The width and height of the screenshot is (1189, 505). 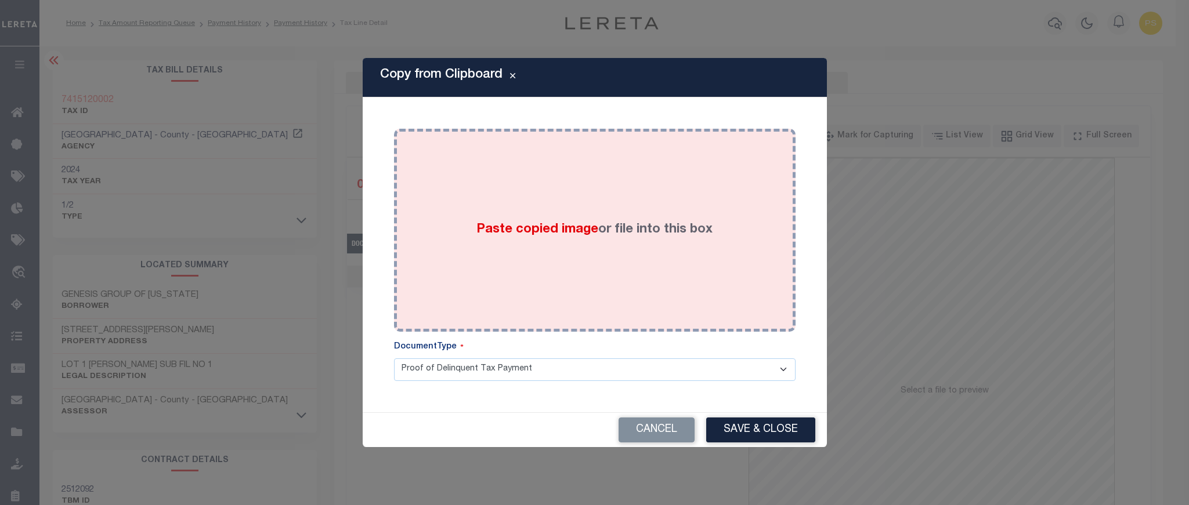 I want to click on span: Paste copied image, so click(x=537, y=230).